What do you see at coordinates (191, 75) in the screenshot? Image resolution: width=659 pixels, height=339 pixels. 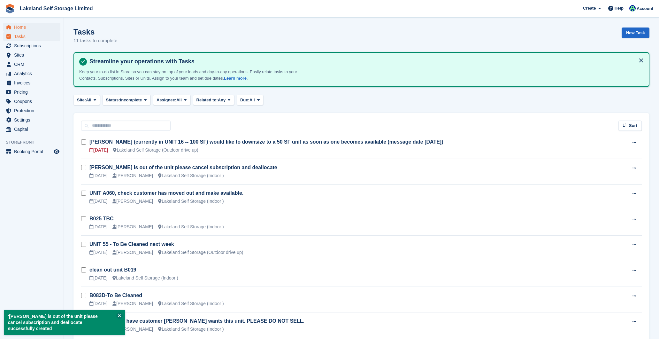 I see `p: Keep your to-do list in Stora so you can stay on top of your leads and day-to-day operations. Eas...` at bounding box center [191, 75].